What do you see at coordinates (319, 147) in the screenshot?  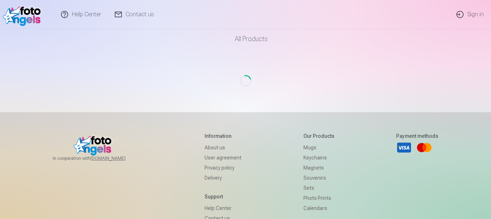 I see `a: Mugs` at bounding box center [319, 147].